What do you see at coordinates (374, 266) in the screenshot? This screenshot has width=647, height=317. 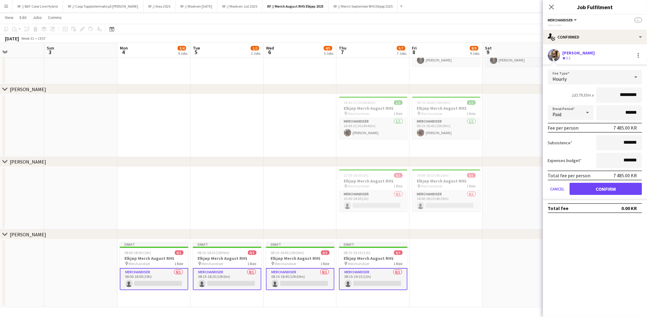 I see `app-job-card: Draft08:15-19:15 (11h)0/1Elkjøp Merch August RHS Merchandiser1 RoleMerchandiser0/108:15-19:15 (11h)` at bounding box center [374, 266].